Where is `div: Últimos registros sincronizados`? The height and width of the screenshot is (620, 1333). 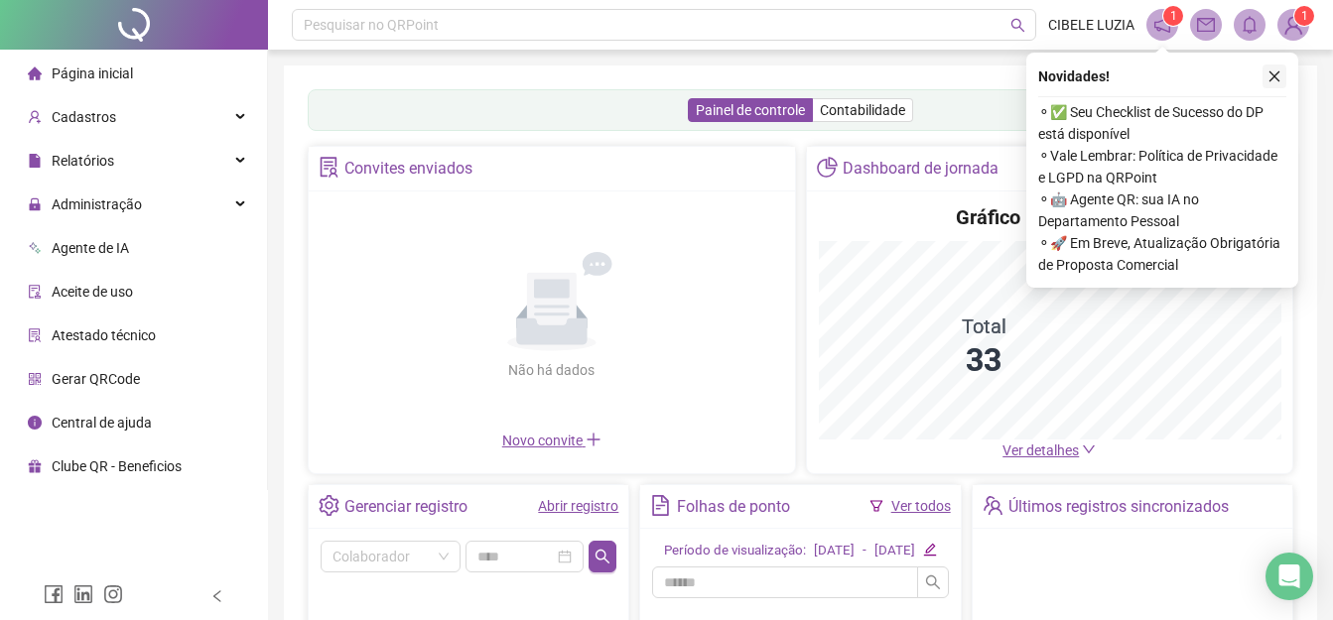
div: Últimos registros sincronizados is located at coordinates (1119, 507).